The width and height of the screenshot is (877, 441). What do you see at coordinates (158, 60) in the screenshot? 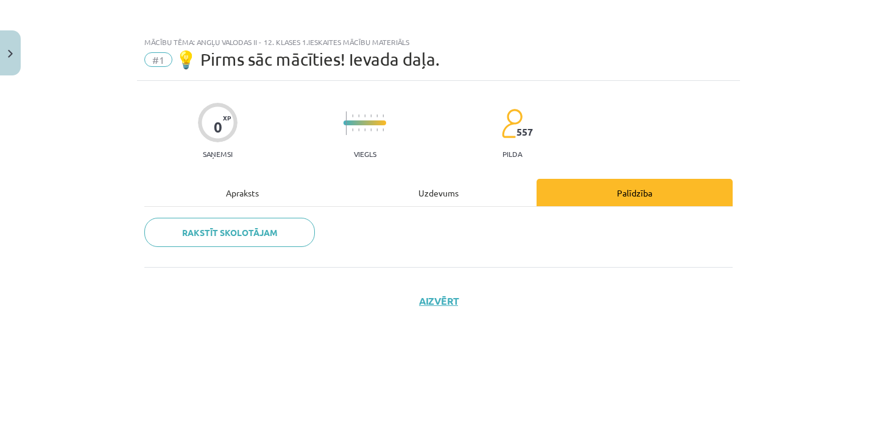
I see `span: #1` at bounding box center [158, 60].